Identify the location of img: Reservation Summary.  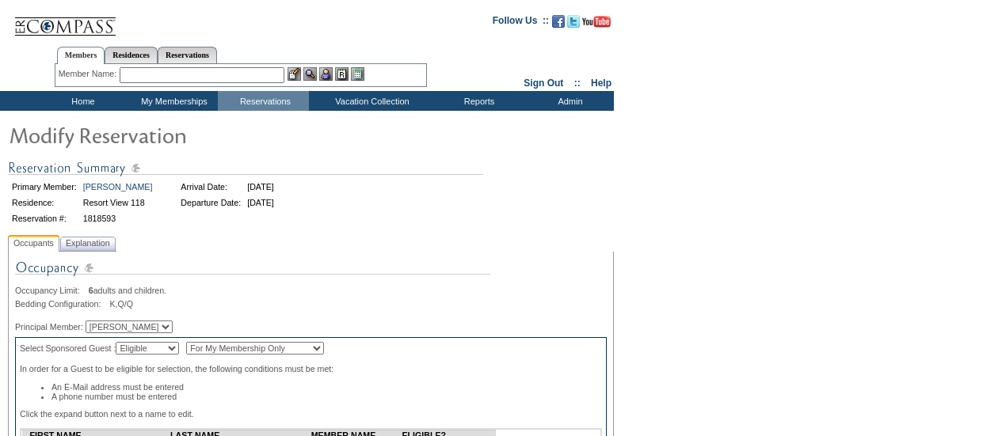
(246, 168).